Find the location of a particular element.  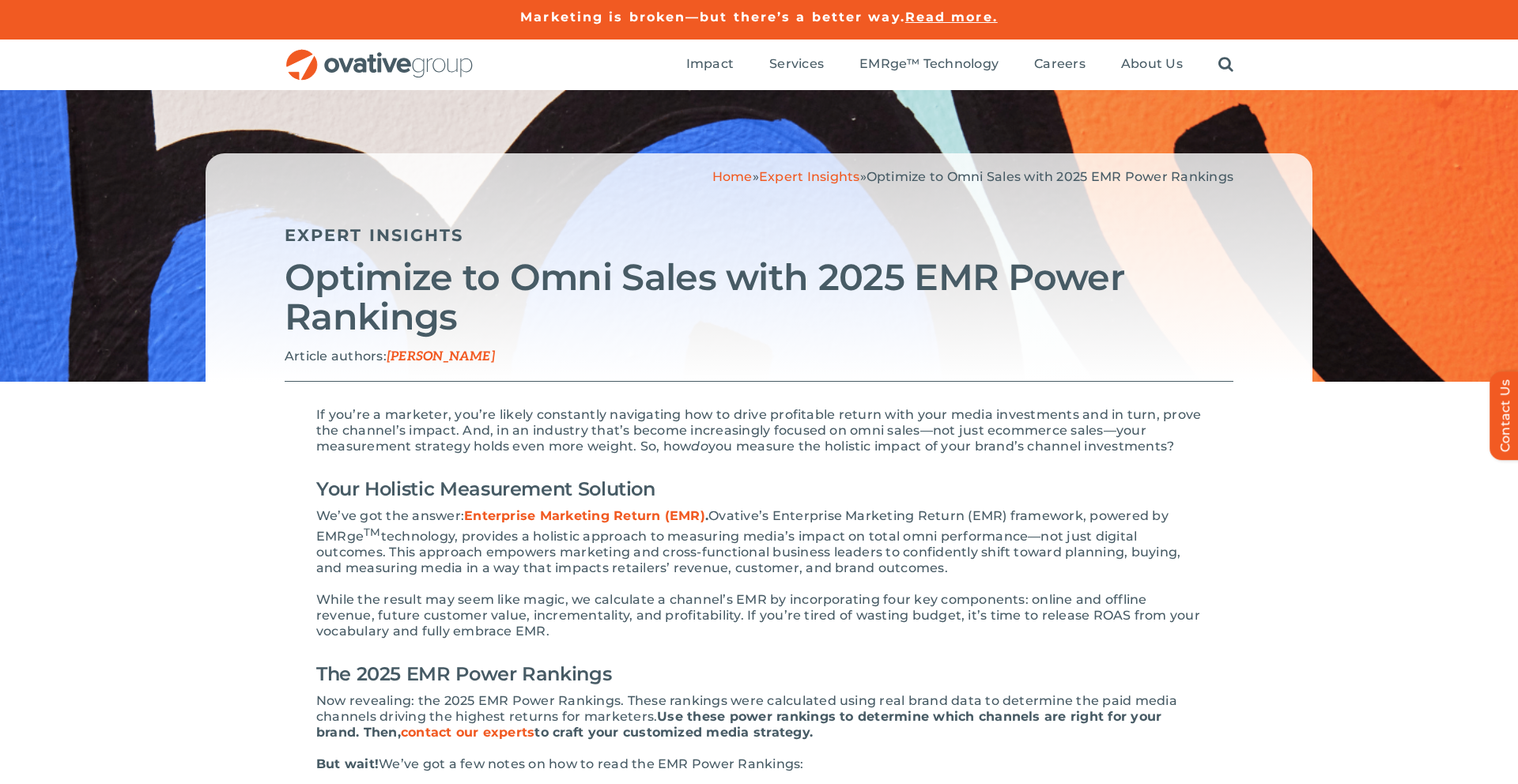

span: Impact is located at coordinates (710, 64).